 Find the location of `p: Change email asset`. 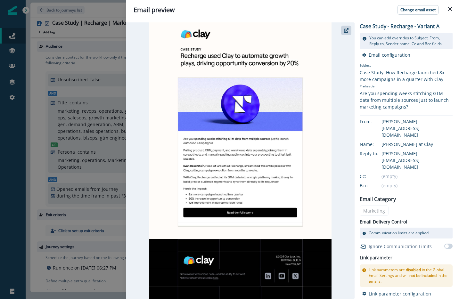

p: Change email asset is located at coordinates (418, 10).